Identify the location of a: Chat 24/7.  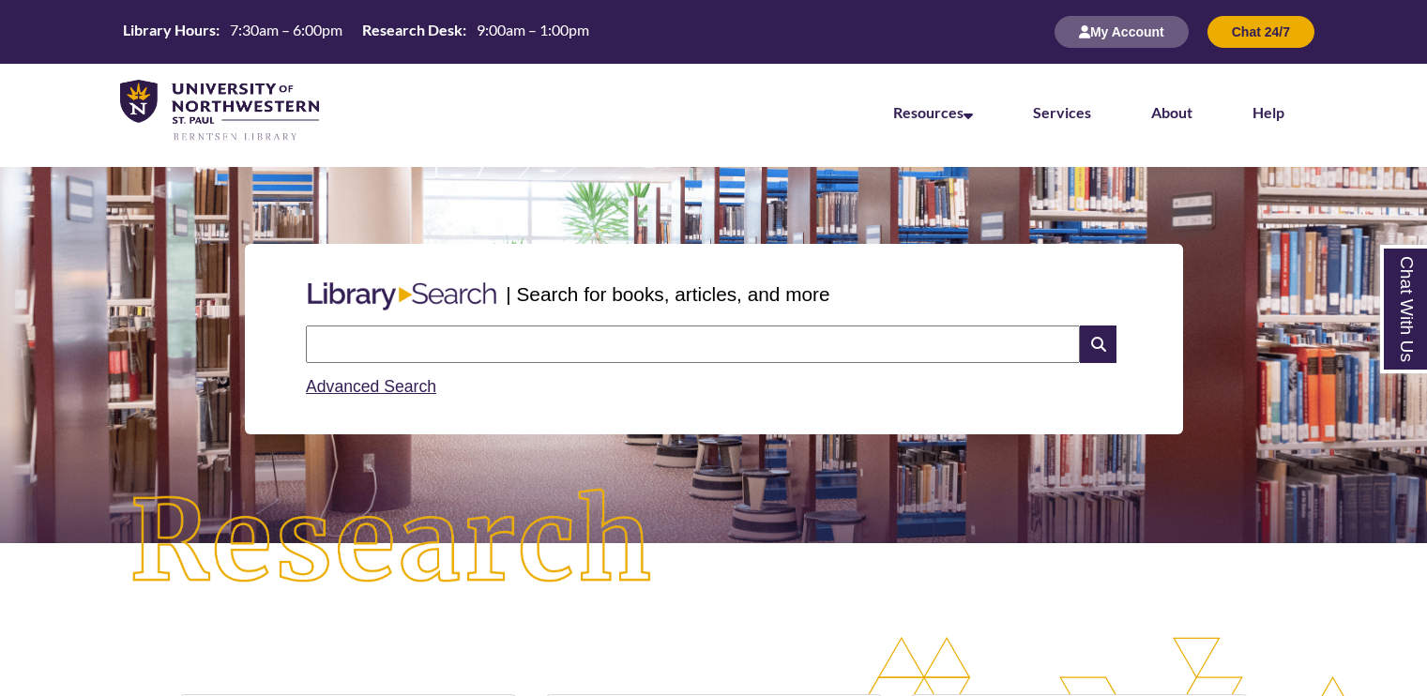
(1261, 31).